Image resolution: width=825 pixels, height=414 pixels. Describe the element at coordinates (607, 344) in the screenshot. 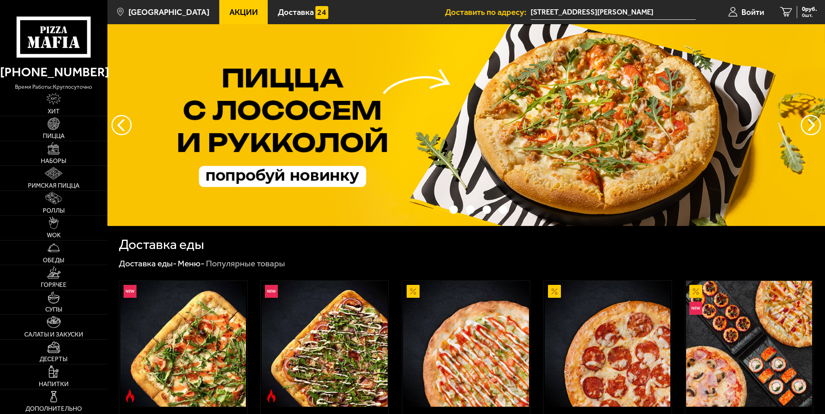

I see `a: АкционныйПепперони 25 см (толстое с сыром)` at that location.